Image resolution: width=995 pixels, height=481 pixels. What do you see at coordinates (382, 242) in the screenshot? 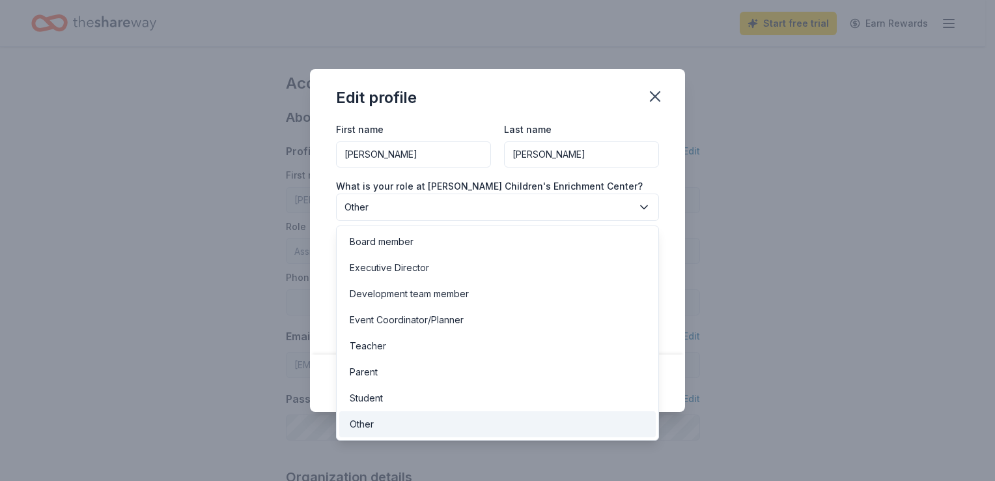
I see `div: Board member` at bounding box center [382, 242].